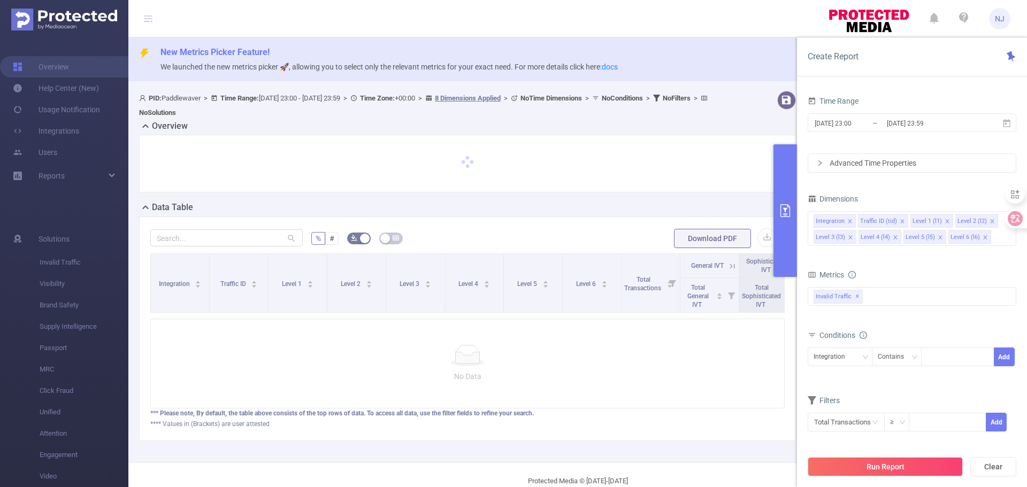 Image resolution: width=1027 pixels, height=487 pixels. Describe the element at coordinates (677, 98) in the screenshot. I see `b: No Filters` at that location.